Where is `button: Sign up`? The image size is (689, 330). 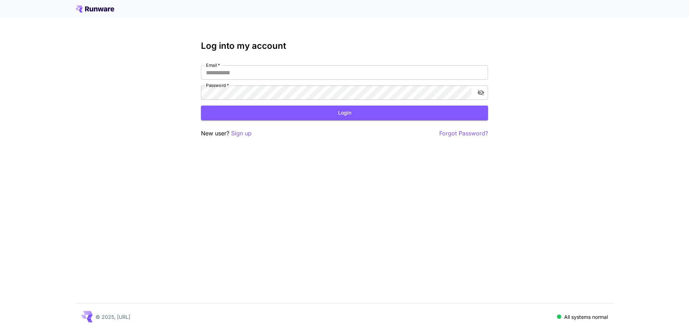
button: Sign up is located at coordinates (241, 133).